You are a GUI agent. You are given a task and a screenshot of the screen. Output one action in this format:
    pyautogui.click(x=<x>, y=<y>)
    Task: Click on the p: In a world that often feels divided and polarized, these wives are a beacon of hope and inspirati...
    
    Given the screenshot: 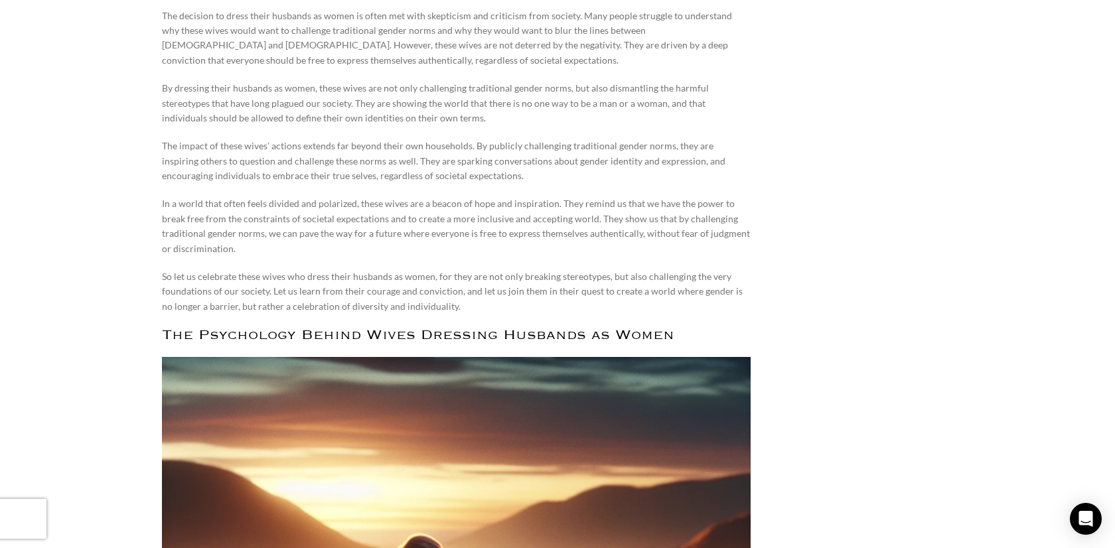 What is the action you would take?
    pyautogui.click(x=456, y=226)
    